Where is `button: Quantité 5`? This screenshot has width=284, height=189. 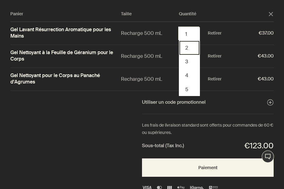 button: Quantité 5 is located at coordinates (190, 89).